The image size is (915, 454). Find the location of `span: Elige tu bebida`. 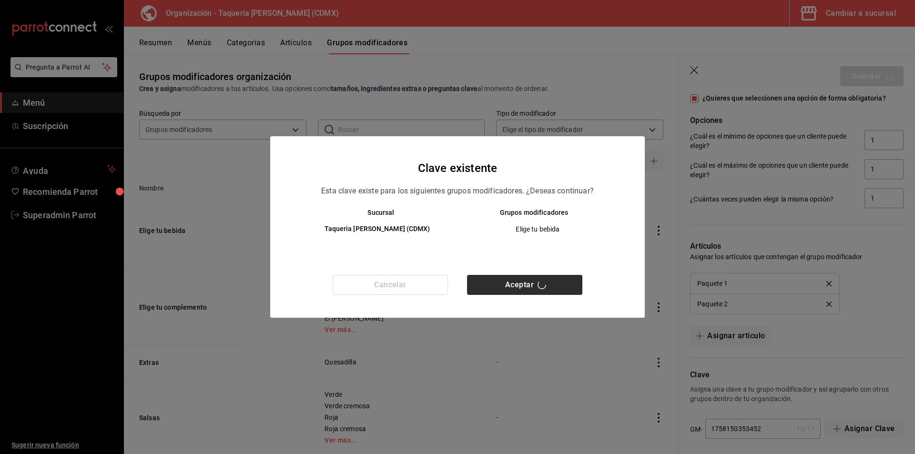

span: Elige tu bebida is located at coordinates (537, 229).